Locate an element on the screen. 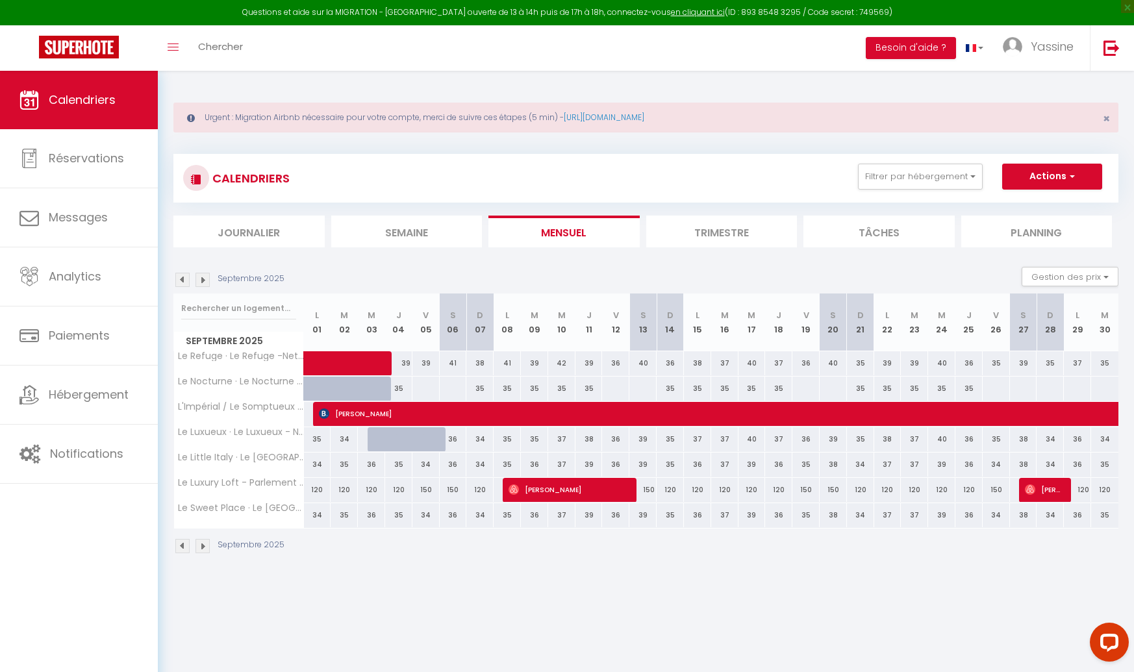  span: Le Luxury Loft - Parlement EU l Parking l Netflix is located at coordinates (241, 483).